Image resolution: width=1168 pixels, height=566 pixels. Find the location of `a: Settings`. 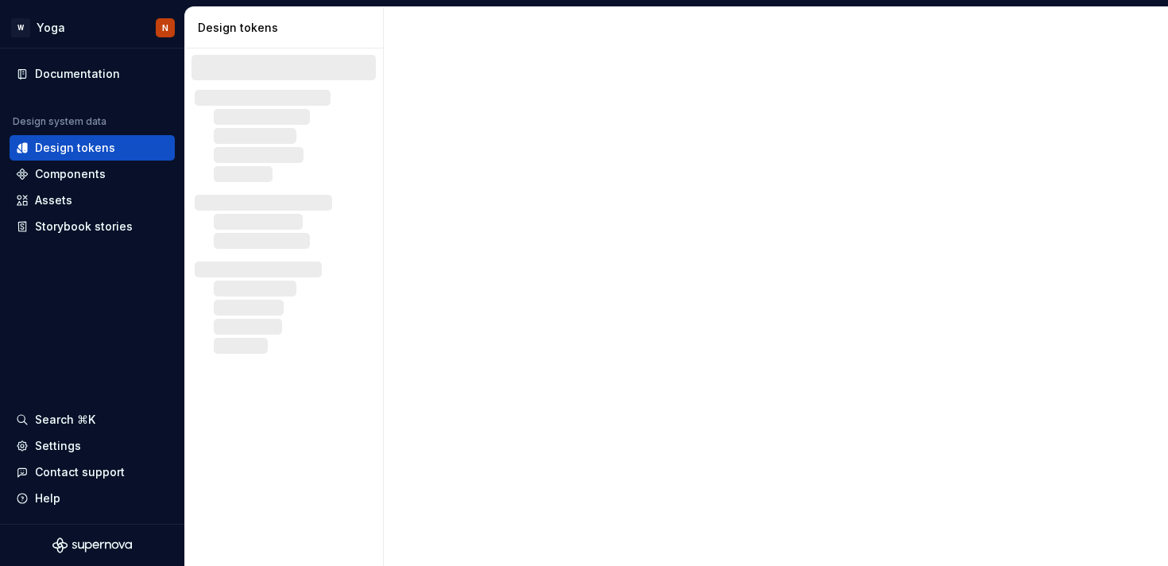

a: Settings is located at coordinates (92, 446).